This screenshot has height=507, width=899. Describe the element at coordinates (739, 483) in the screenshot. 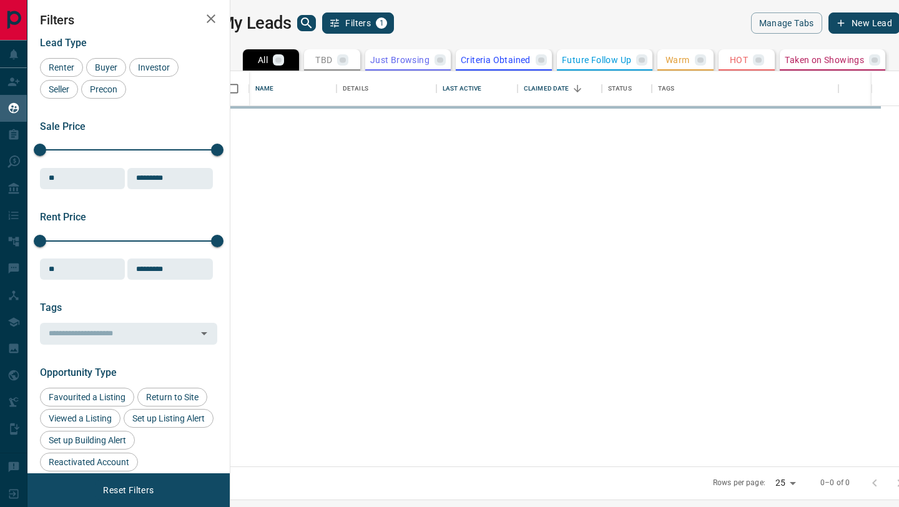

I see `p: Rows per page:` at that location.